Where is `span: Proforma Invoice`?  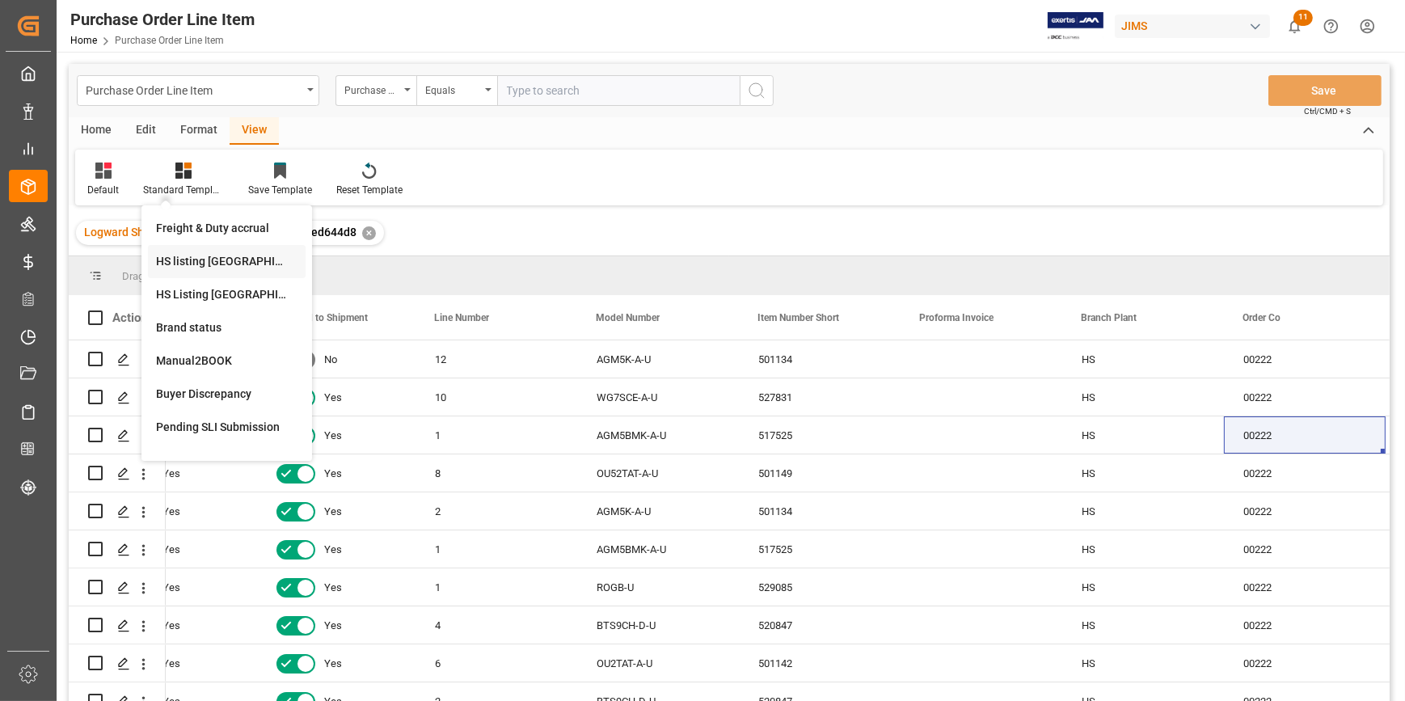 span: Proforma Invoice is located at coordinates (956, 318).